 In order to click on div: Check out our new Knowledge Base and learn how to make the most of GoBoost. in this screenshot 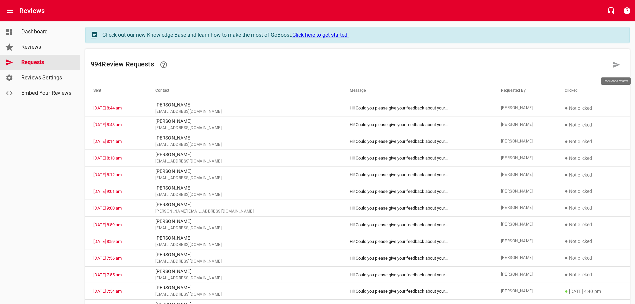, I will do `click(362, 35)`.